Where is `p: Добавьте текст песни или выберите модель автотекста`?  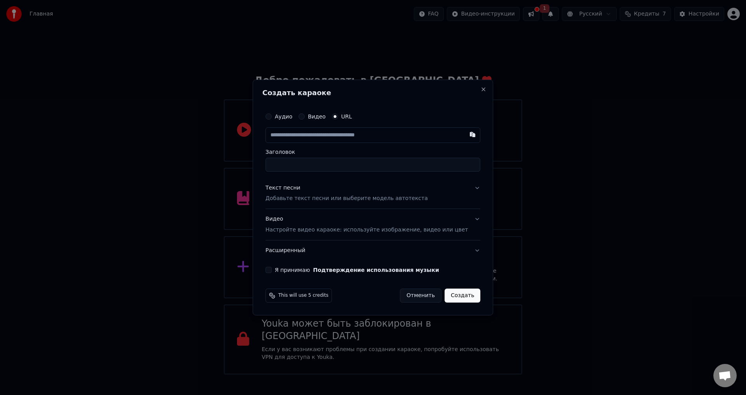 p: Добавьте текст песни или выберите модель автотекста is located at coordinates (347, 199).